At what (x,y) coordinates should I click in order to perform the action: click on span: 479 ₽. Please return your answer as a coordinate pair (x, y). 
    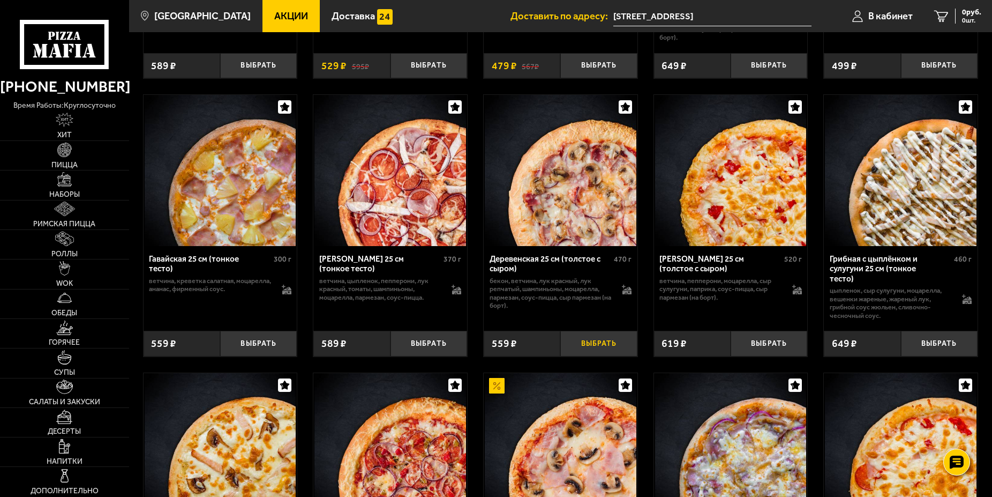
    Looking at the image, I should click on (504, 65).